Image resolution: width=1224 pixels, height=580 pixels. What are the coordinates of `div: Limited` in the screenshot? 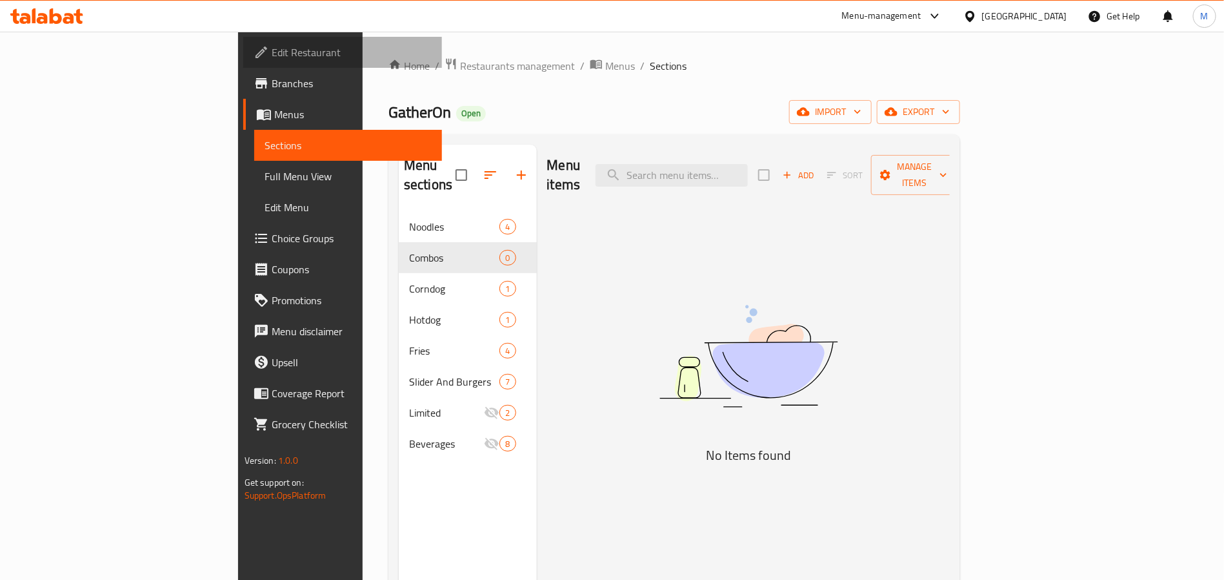 It's located at (447, 412).